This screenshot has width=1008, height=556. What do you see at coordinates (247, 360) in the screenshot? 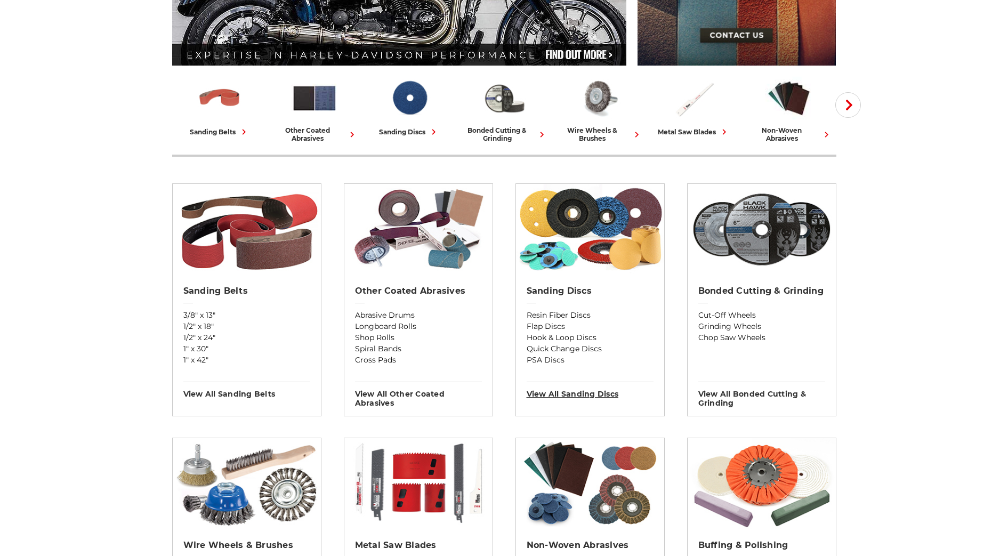
I see `a: 1" x 42"` at bounding box center [247, 360].